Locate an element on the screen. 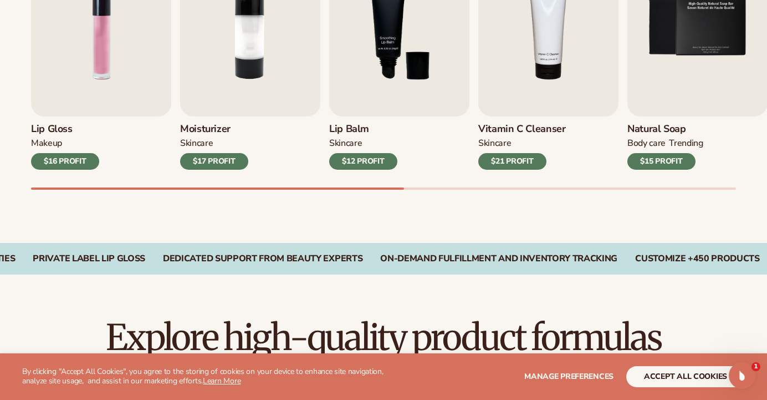 The width and height of the screenshot is (767, 400). h3: Vitamin C Cleanser is located at coordinates (522, 129).